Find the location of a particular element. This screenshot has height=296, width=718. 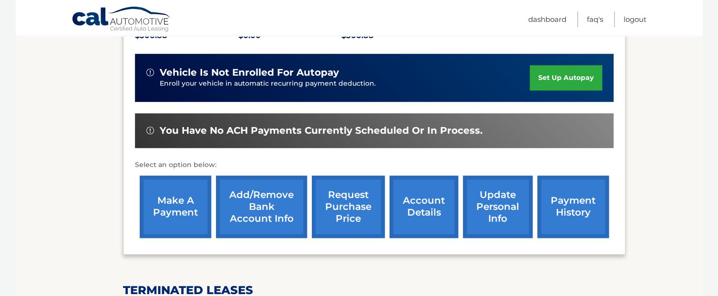

a: Add/Remove bank account info is located at coordinates (261, 207).